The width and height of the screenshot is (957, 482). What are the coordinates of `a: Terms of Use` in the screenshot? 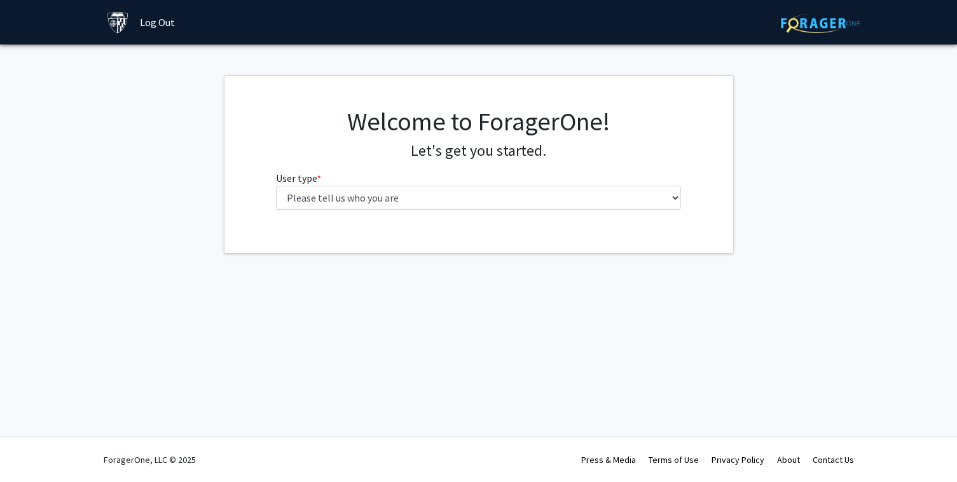 It's located at (673, 460).